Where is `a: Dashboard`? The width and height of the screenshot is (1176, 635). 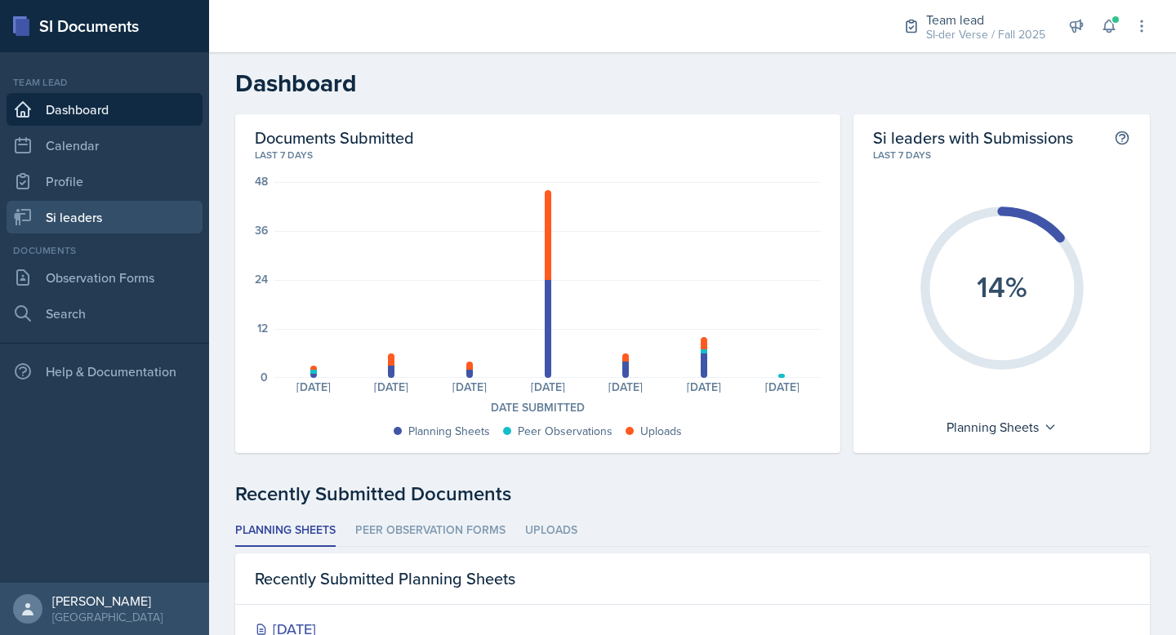 a: Dashboard is located at coordinates (105, 109).